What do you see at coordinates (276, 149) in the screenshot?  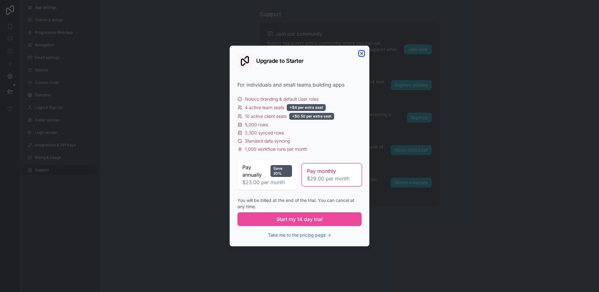 I see `span: 1,000 workflow runs per month` at bounding box center [276, 149].